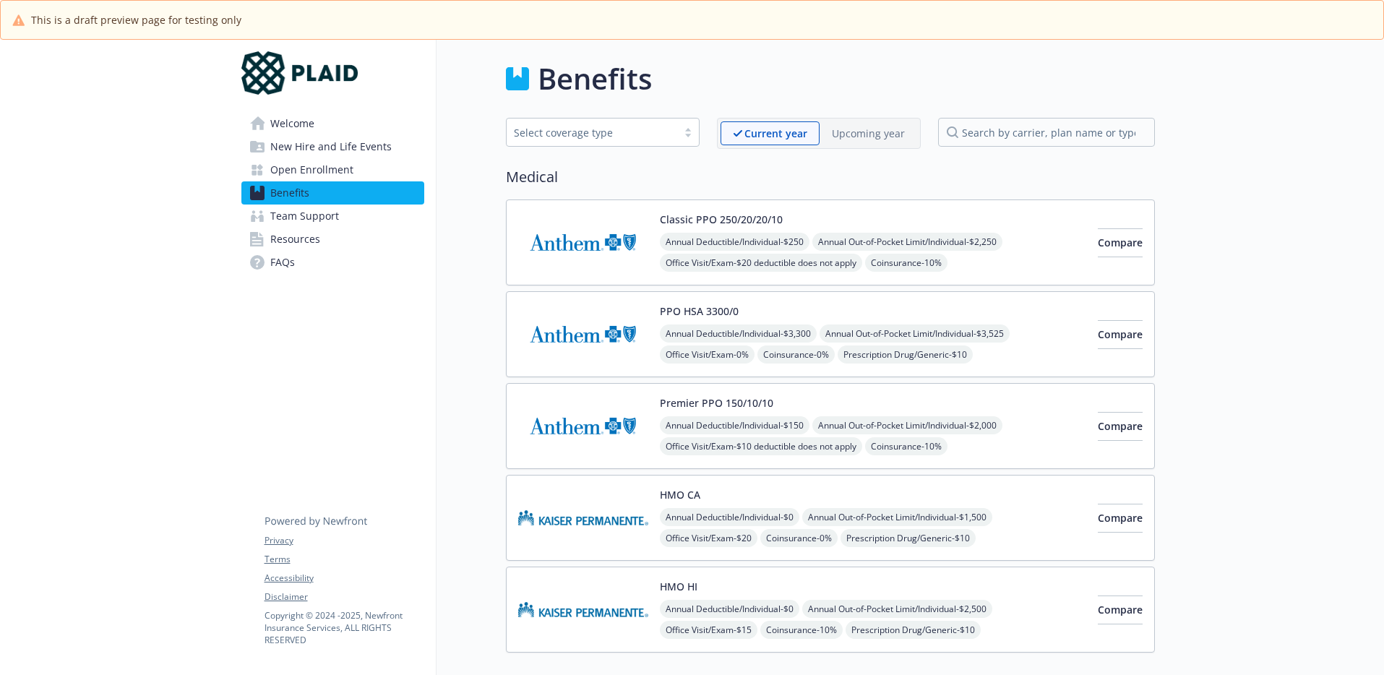 The width and height of the screenshot is (1384, 675). I want to click on a: Welcome, so click(332, 124).